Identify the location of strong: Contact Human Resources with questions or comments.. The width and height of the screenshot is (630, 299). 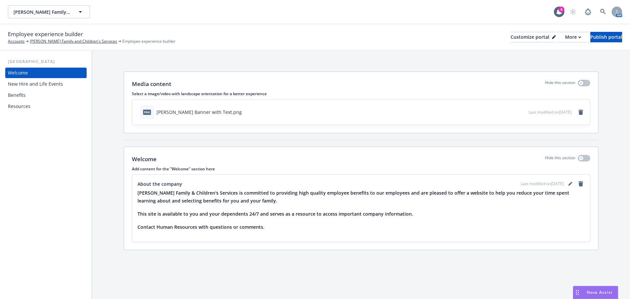
(201, 227).